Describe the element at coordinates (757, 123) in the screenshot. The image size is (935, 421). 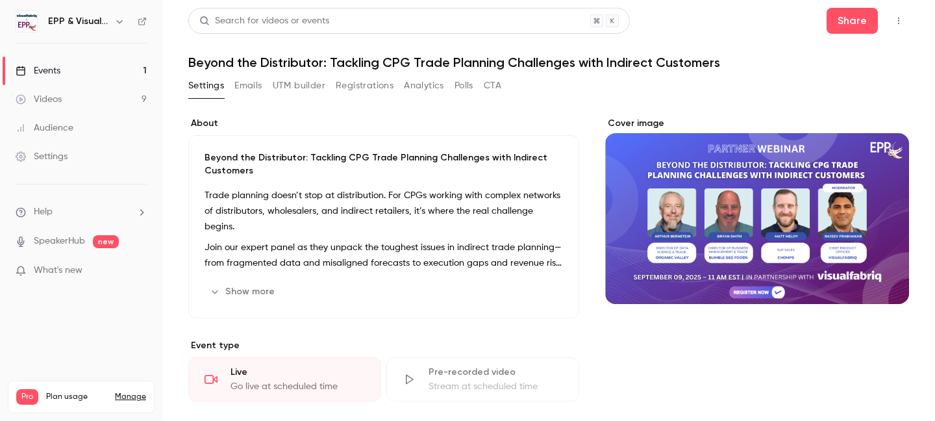
I see `label: Cover image` at that location.